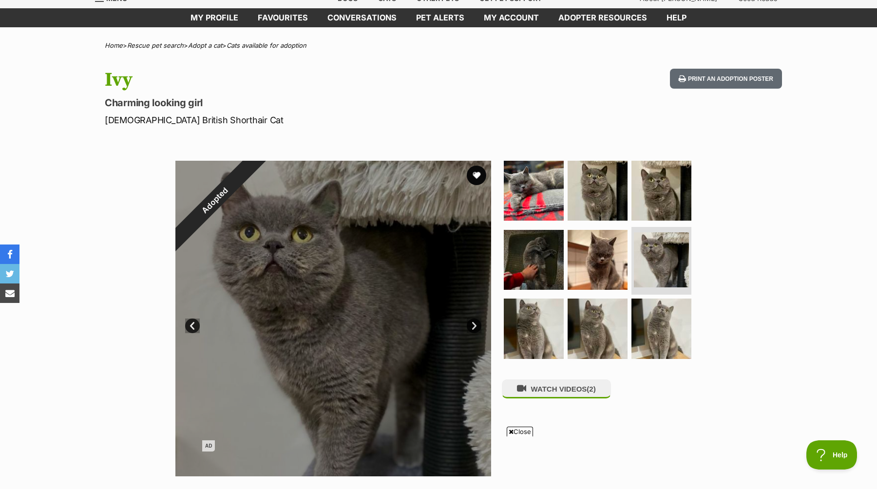  Describe the element at coordinates (511, 18) in the screenshot. I see `a: My account` at that location.